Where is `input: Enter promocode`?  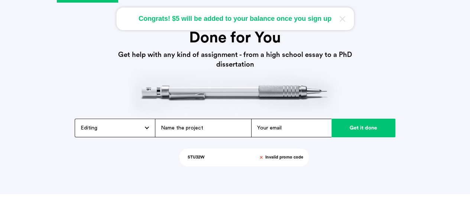
input: Enter promocode is located at coordinates (216, 157).